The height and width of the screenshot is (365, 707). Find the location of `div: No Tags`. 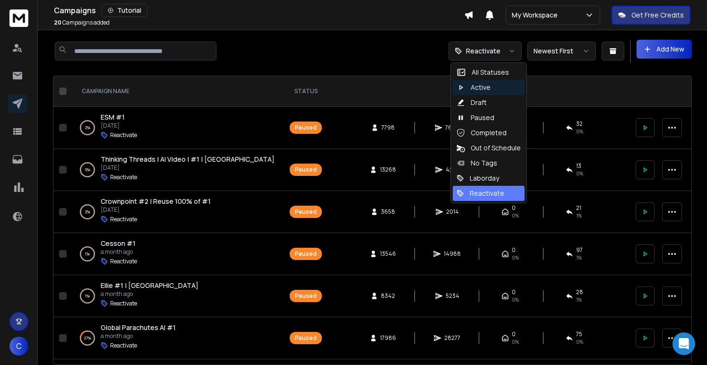

div: No Tags is located at coordinates (477, 163).